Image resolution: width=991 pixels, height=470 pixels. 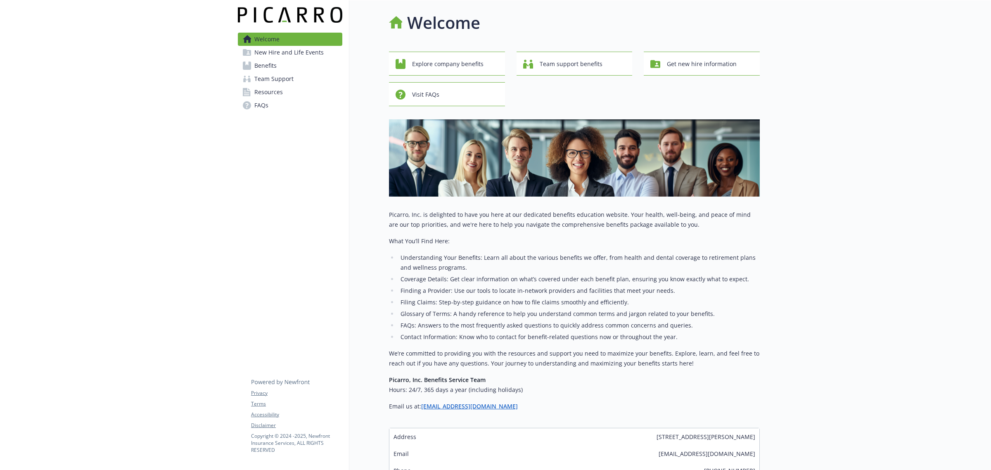 What do you see at coordinates (447, 94) in the screenshot?
I see `button: Visit FAQs` at bounding box center [447, 94].